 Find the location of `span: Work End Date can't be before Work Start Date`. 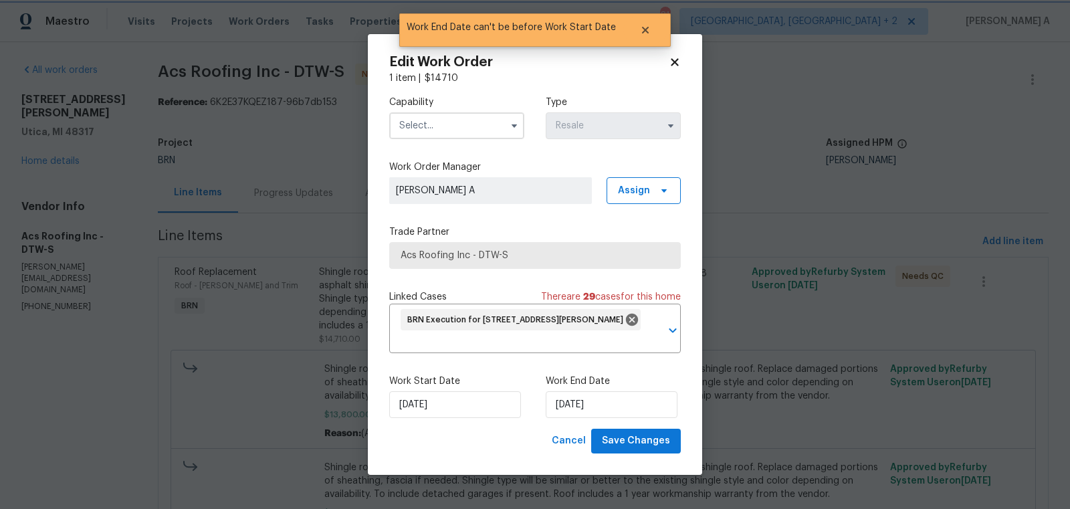

span: Work End Date can't be before Work Start Date is located at coordinates (511, 27).